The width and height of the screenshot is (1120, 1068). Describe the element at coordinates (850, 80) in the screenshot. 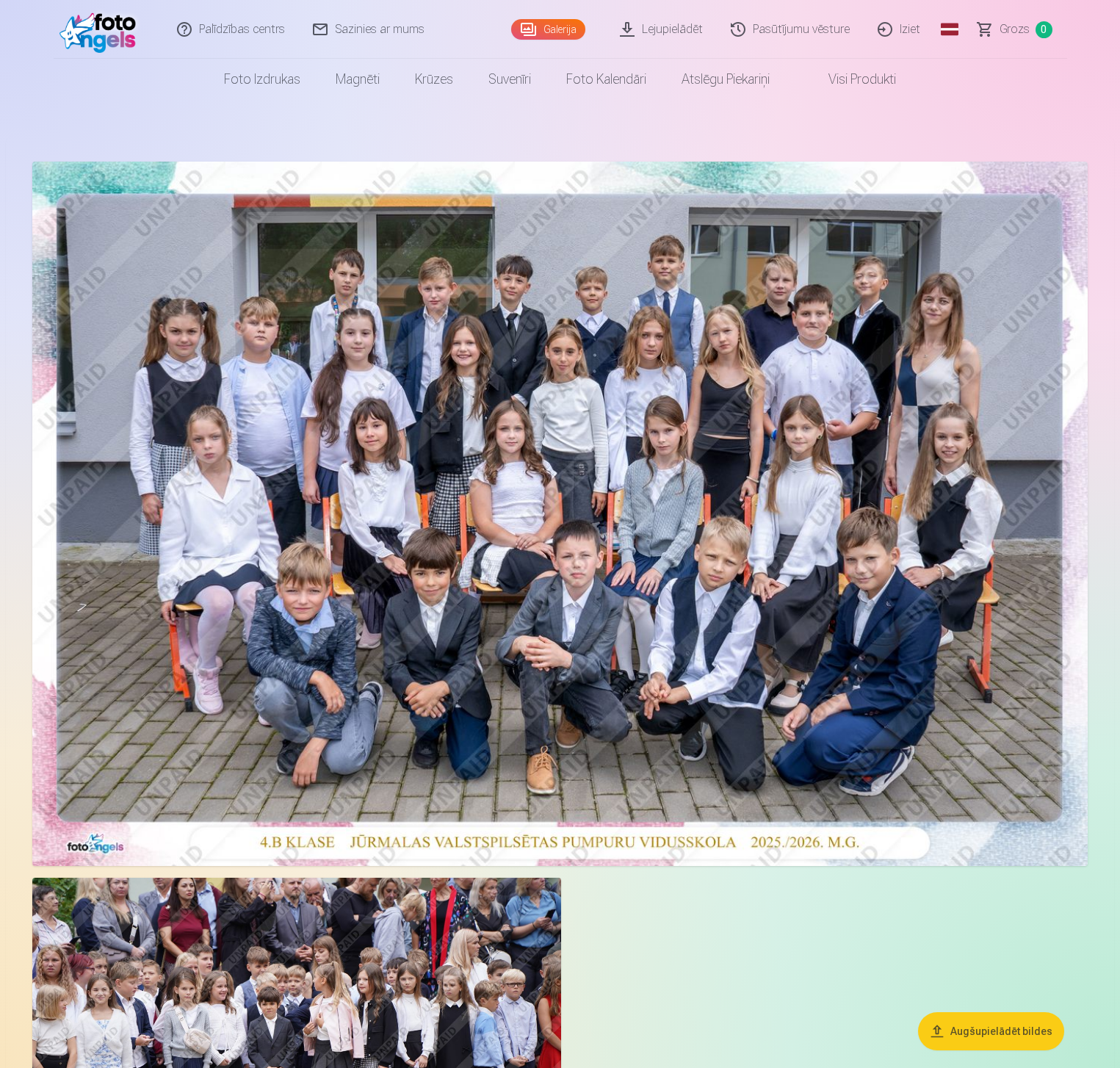

I see `a: Visi produkti` at that location.